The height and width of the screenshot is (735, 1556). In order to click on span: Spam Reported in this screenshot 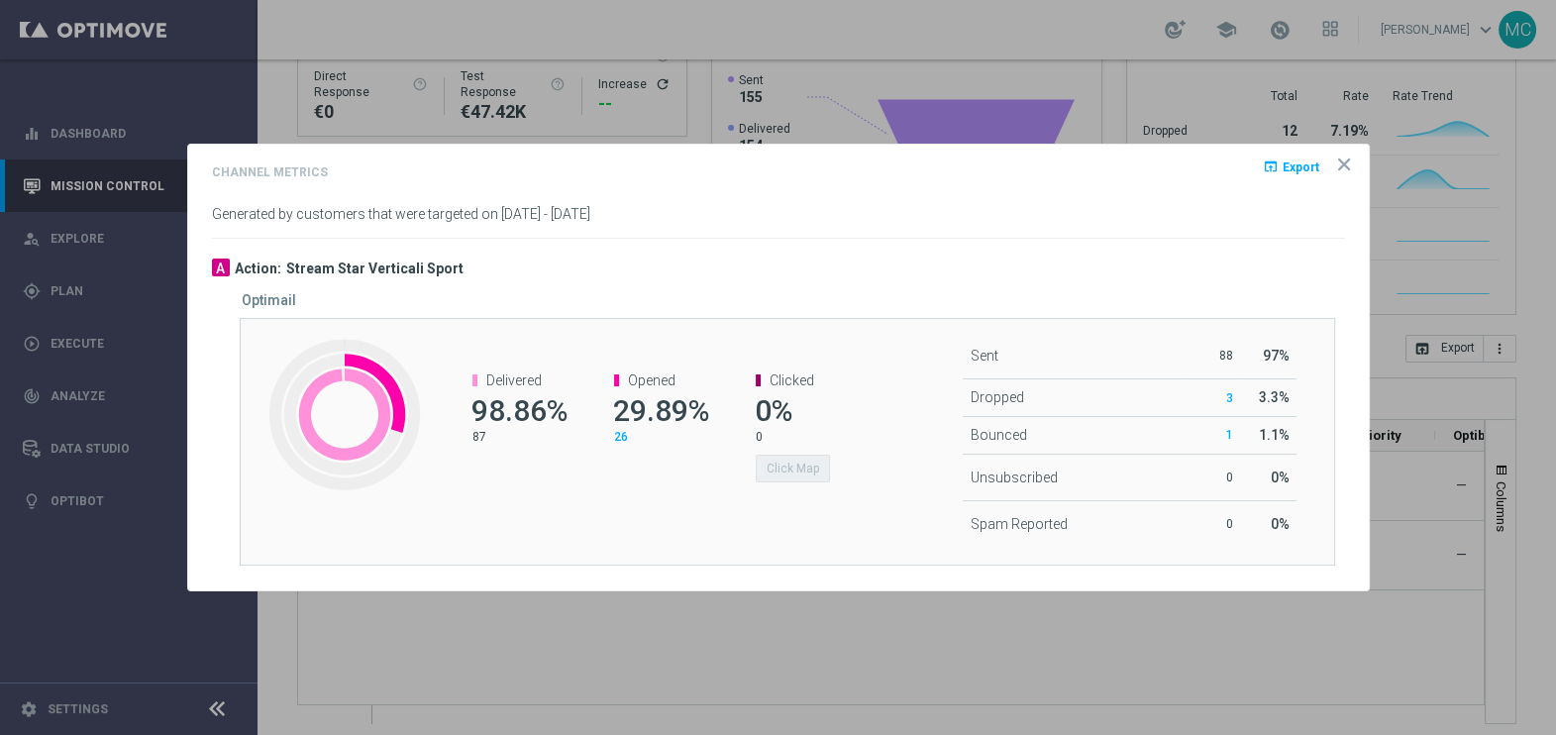, I will do `click(1019, 524)`.